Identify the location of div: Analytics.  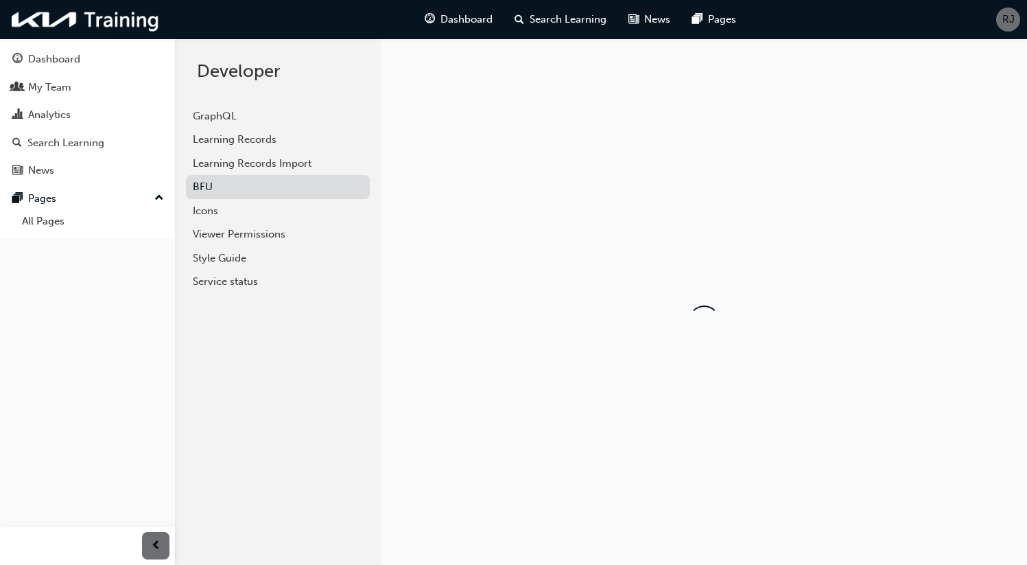
(49, 115).